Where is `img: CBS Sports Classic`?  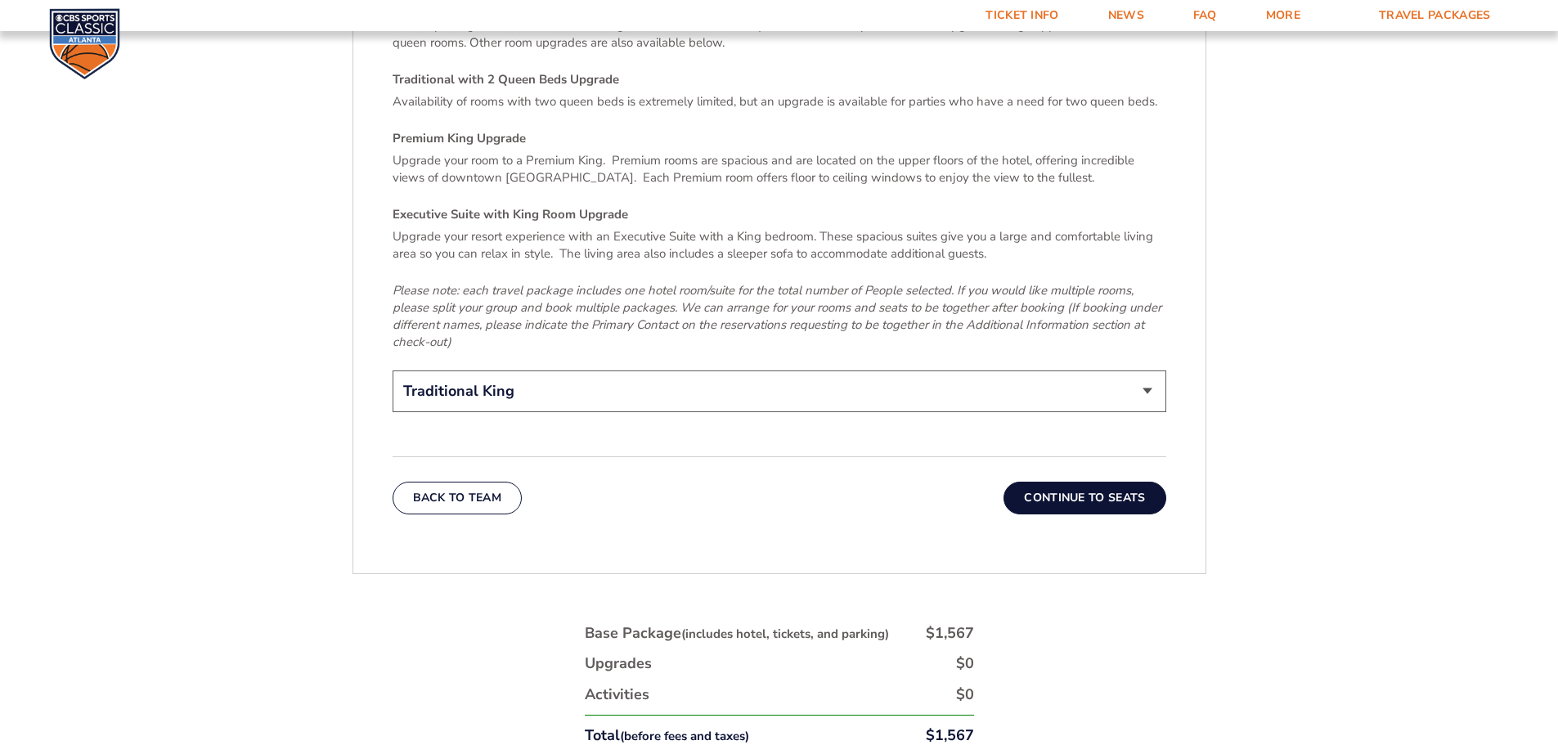
img: CBS Sports Classic is located at coordinates (84, 43).